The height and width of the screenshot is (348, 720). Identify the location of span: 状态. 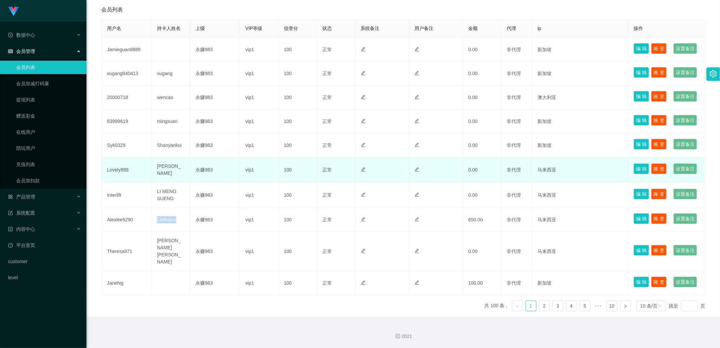
(327, 28).